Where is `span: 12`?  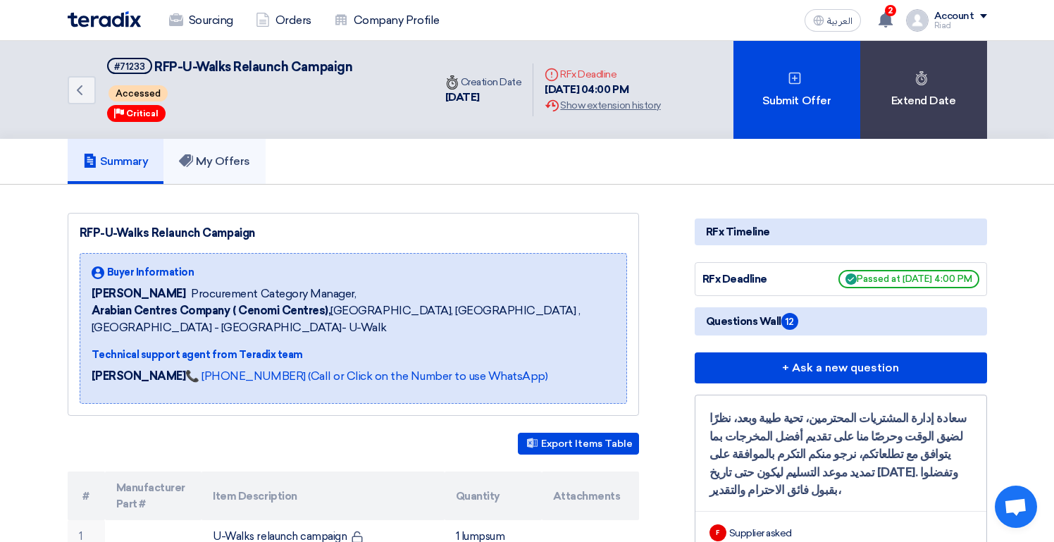
span: 12 is located at coordinates (790, 321).